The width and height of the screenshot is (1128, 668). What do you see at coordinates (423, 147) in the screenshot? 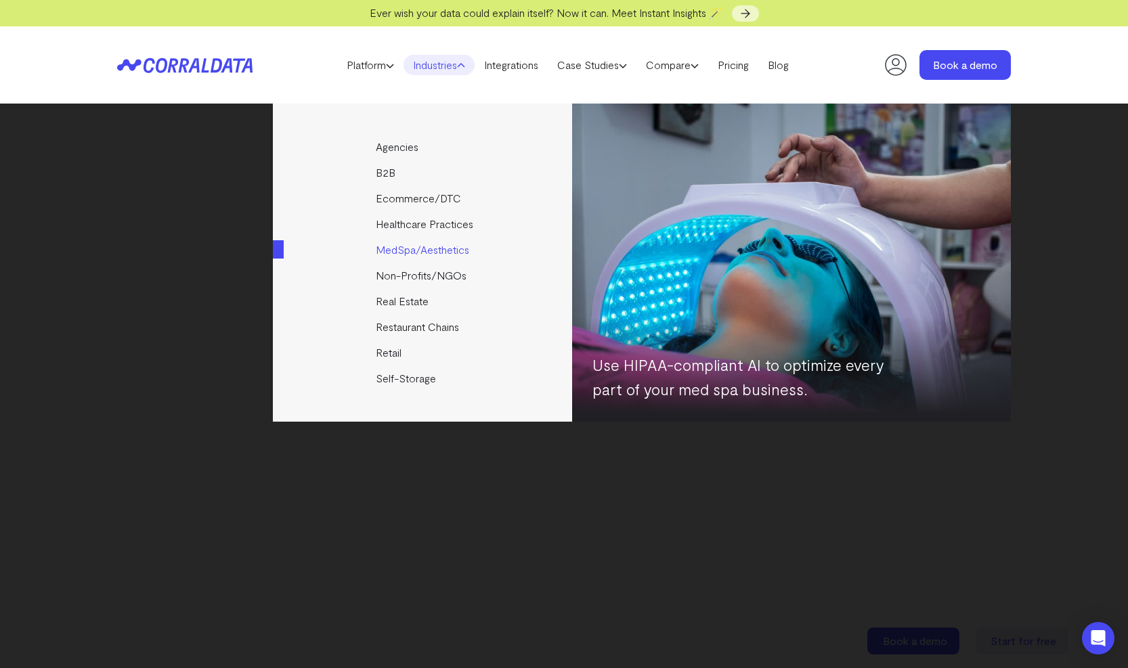
I see `a: Agencies` at bounding box center [423, 147].